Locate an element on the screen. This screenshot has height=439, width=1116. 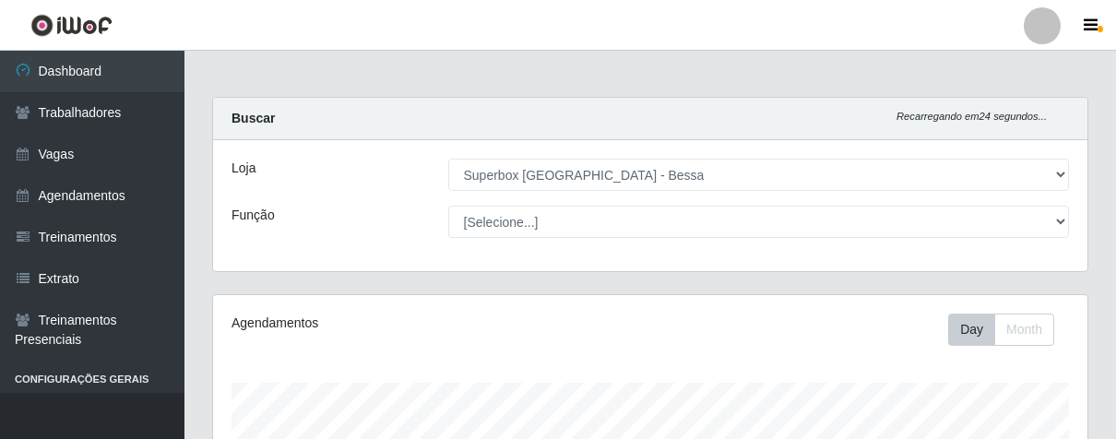
div: First group is located at coordinates (1001, 329).